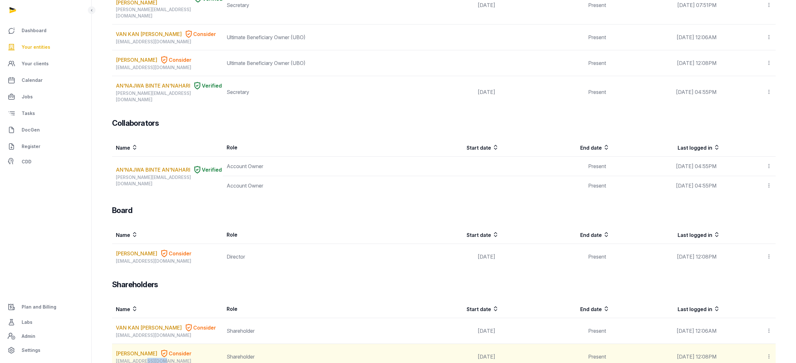 The height and width of the screenshot is (363, 796). What do you see at coordinates (45, 64) in the screenshot?
I see `a: Your clients` at bounding box center [45, 64].